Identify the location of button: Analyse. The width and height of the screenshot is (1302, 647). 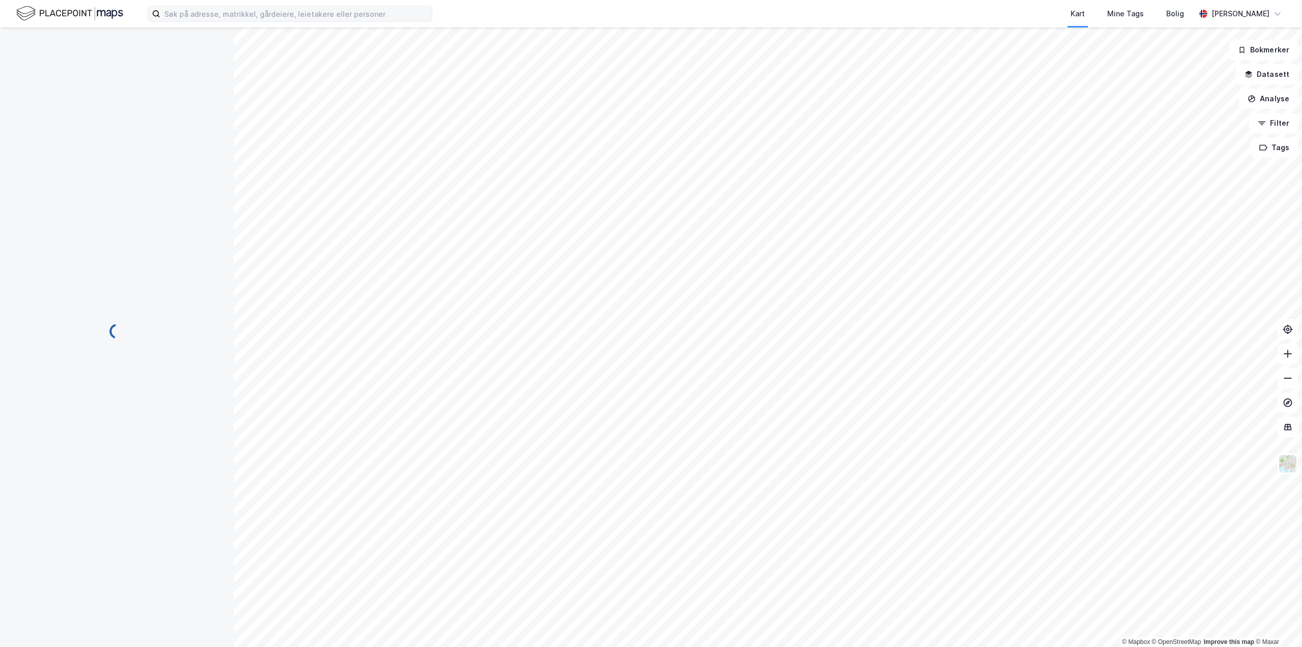
(1269, 99).